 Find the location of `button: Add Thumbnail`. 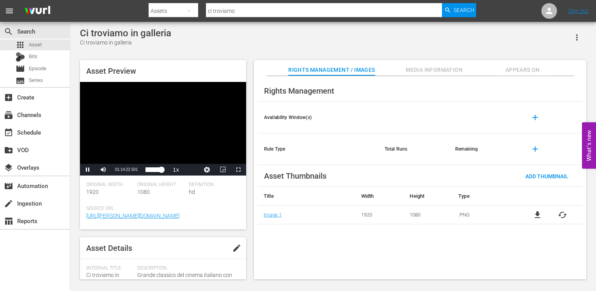

button: Add Thumbnail is located at coordinates (547, 176).